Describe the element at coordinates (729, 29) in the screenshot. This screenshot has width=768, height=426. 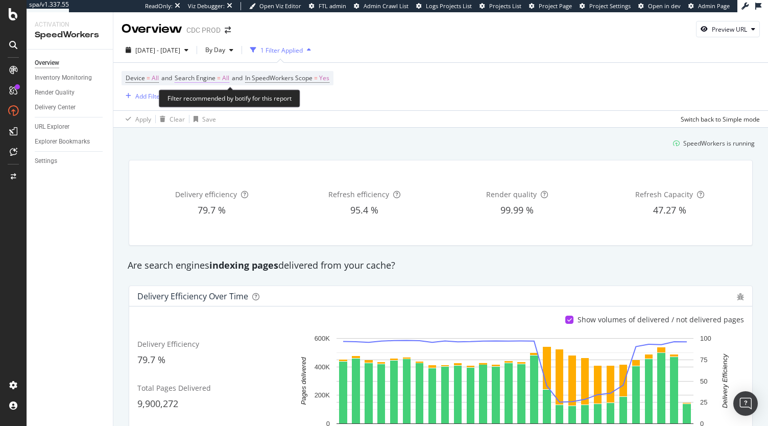
I see `div: Preview URL` at that location.